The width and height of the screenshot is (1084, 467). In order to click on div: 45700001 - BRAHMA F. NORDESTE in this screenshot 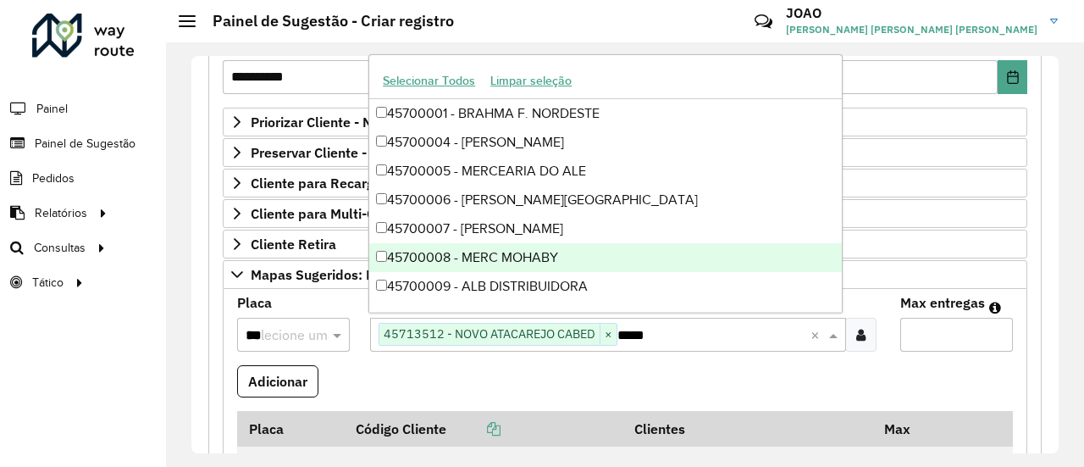, I will do `click(606, 114)`.